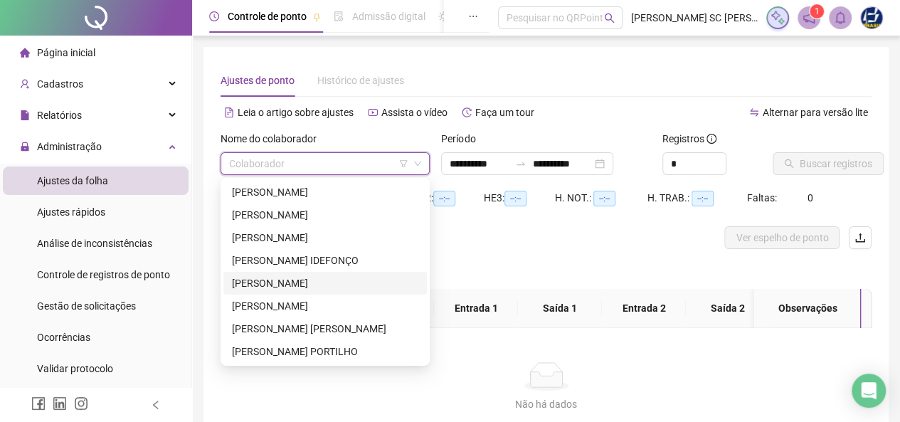  Describe the element at coordinates (868, 390) in the screenshot. I see `div: Open Intercom Messenger` at that location.